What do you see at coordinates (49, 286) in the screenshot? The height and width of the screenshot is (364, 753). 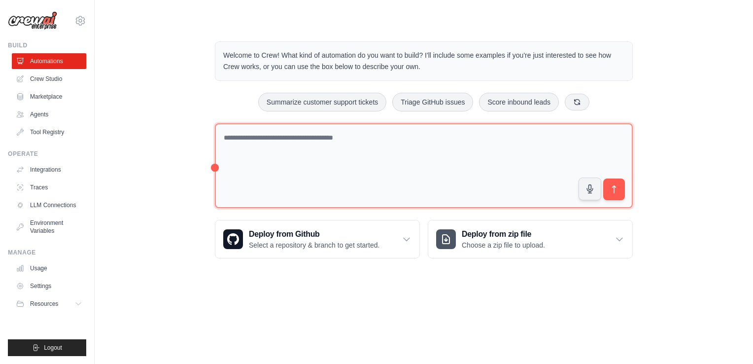 I see `a: Settings` at bounding box center [49, 286].